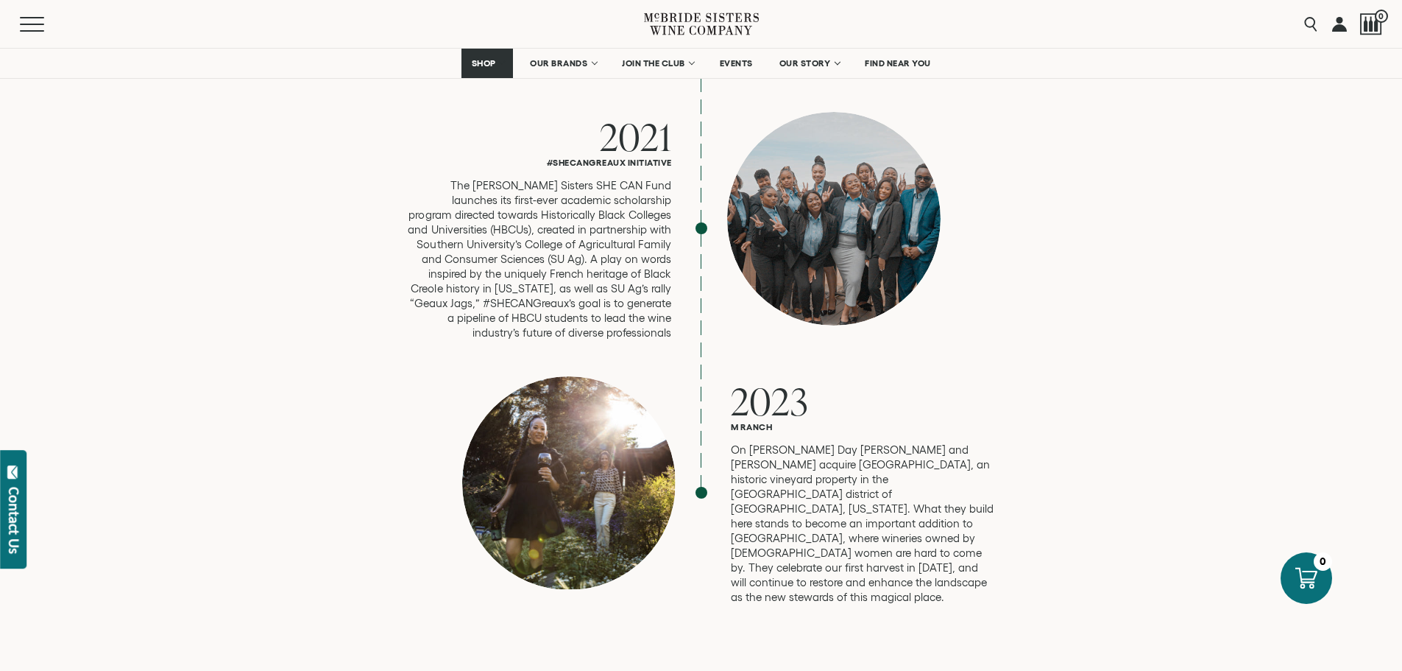  What do you see at coordinates (736, 63) in the screenshot?
I see `a: EVENTS` at bounding box center [736, 63].